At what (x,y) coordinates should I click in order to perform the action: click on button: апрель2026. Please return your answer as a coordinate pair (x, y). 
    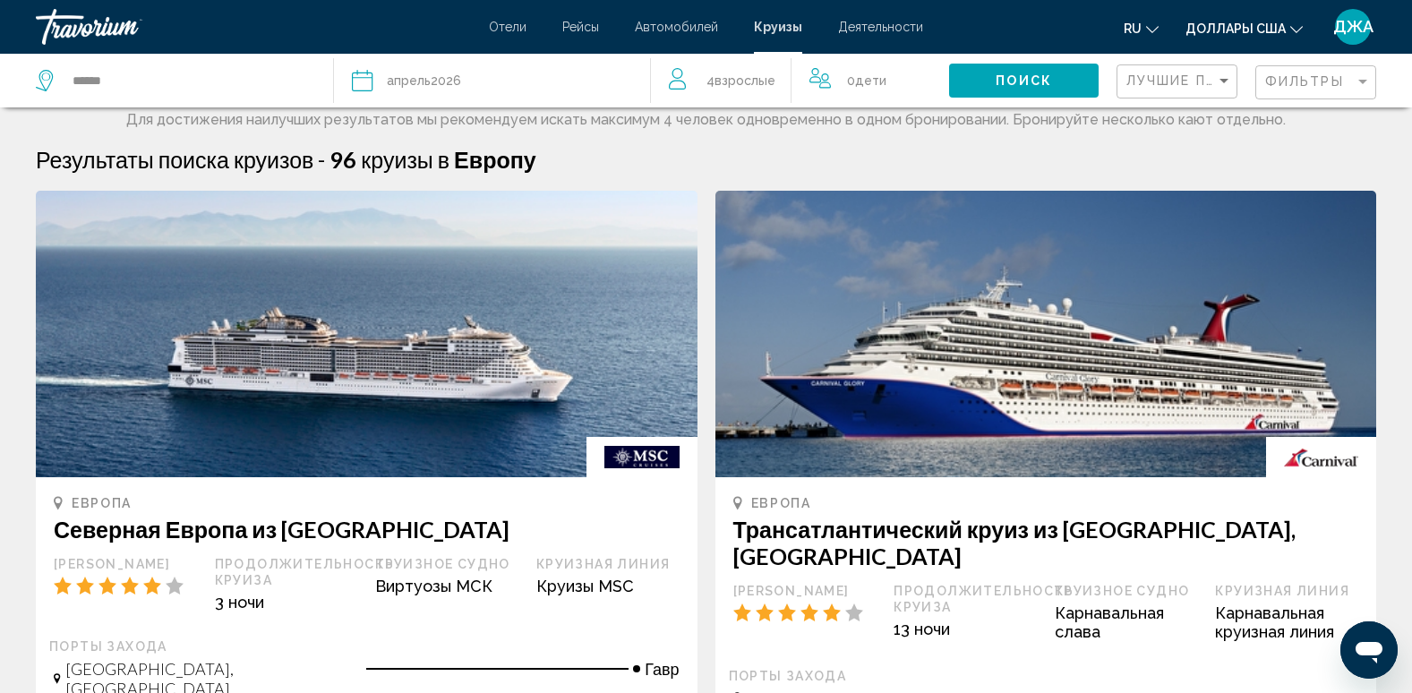
    Looking at the image, I should click on (491, 81).